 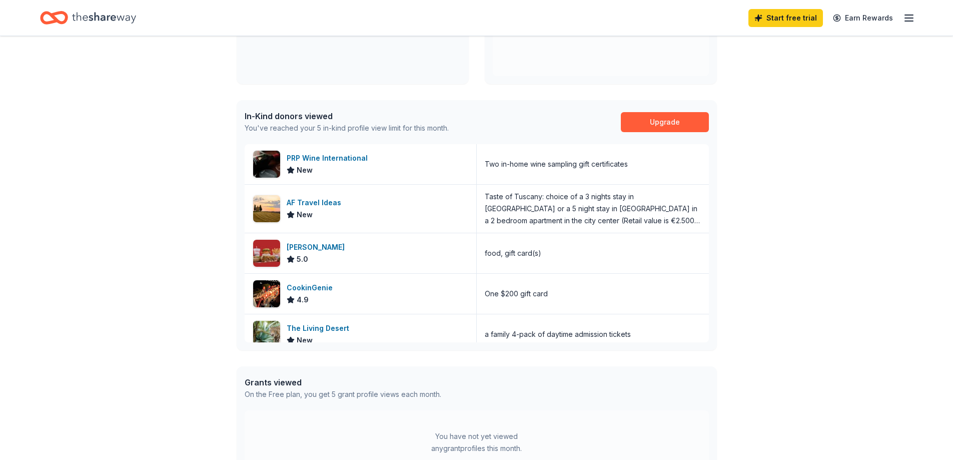 I want to click on span: 4.9, so click(x=303, y=300).